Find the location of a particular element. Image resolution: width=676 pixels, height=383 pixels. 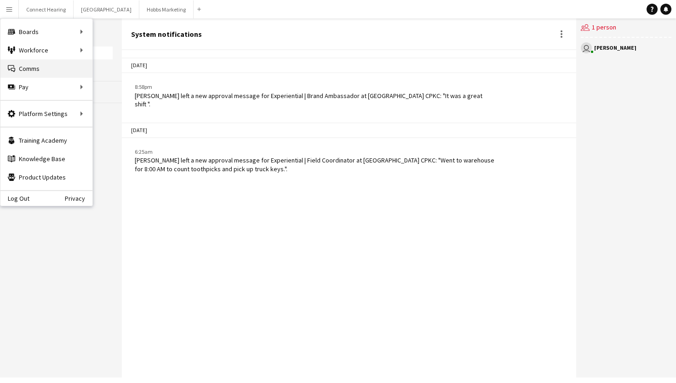

a: Comms is located at coordinates (46, 69).